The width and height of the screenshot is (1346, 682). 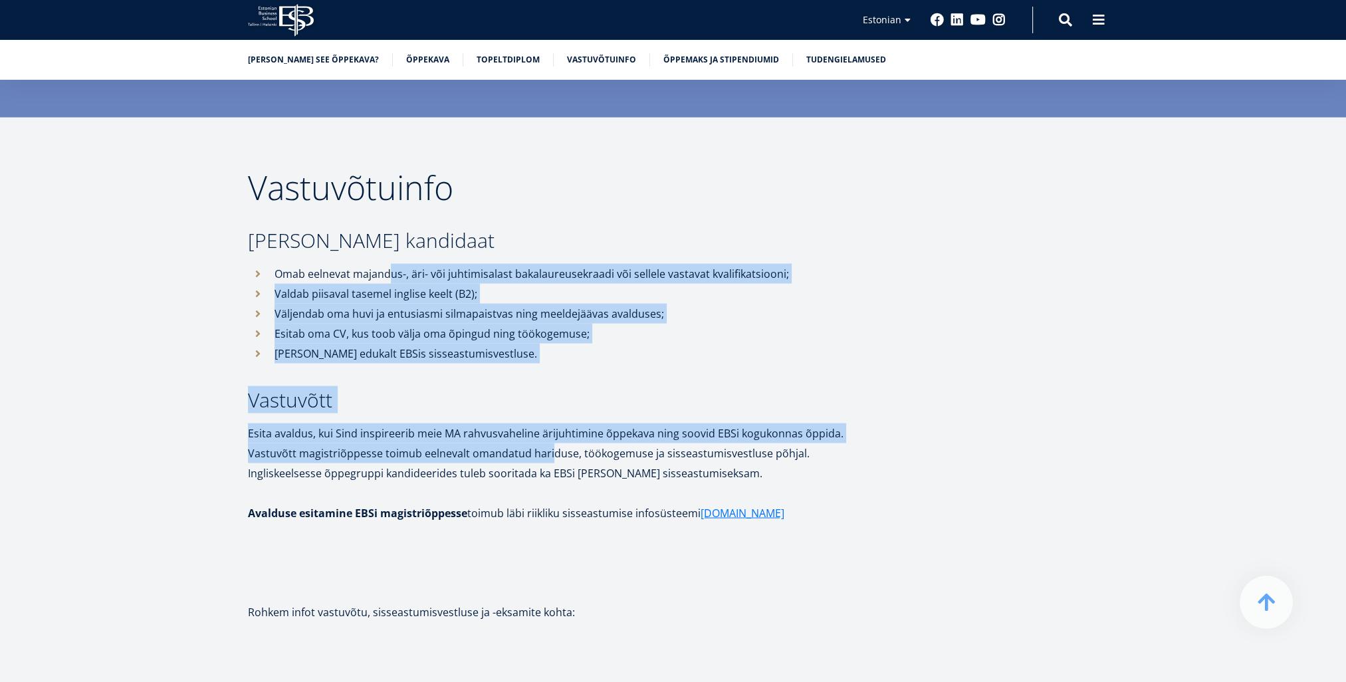 What do you see at coordinates (564, 400) in the screenshot?
I see `h3: Vastuvõtt` at bounding box center [564, 400].